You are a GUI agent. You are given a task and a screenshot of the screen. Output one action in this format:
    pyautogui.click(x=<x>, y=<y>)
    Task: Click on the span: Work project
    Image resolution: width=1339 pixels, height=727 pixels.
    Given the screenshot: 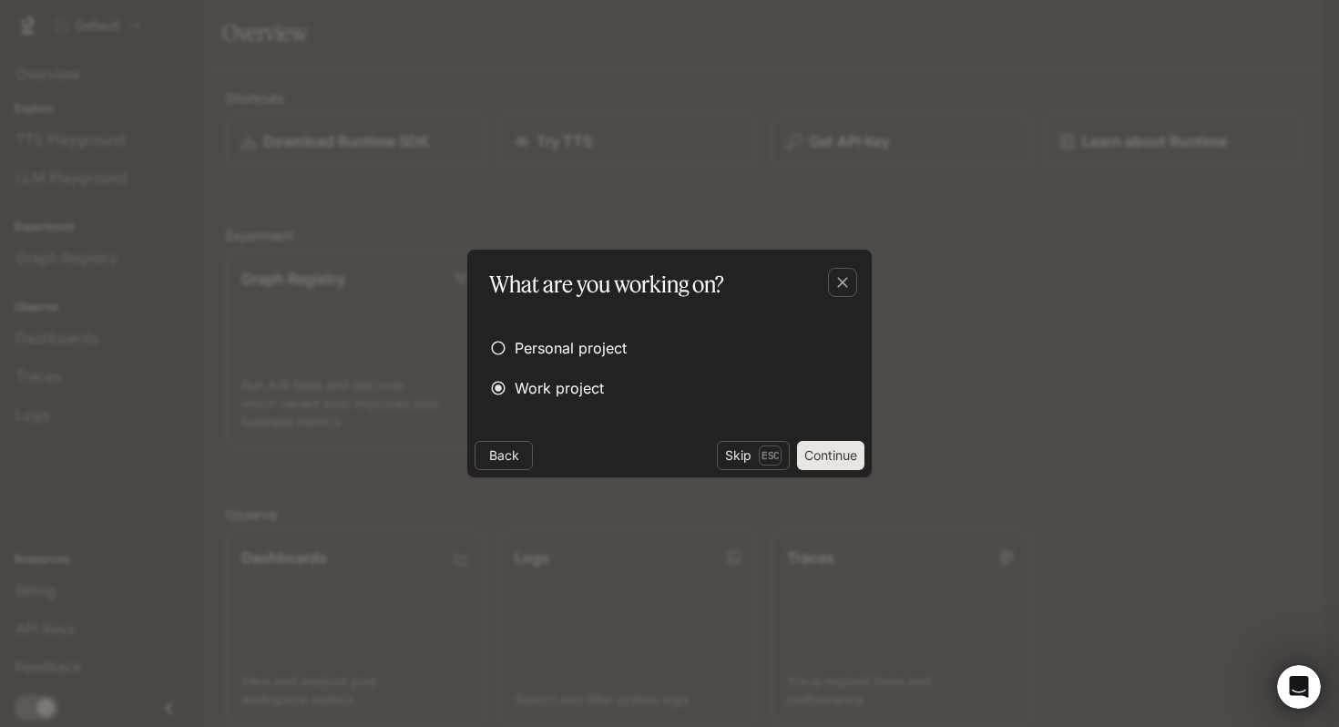 What is the action you would take?
    pyautogui.click(x=559, y=388)
    